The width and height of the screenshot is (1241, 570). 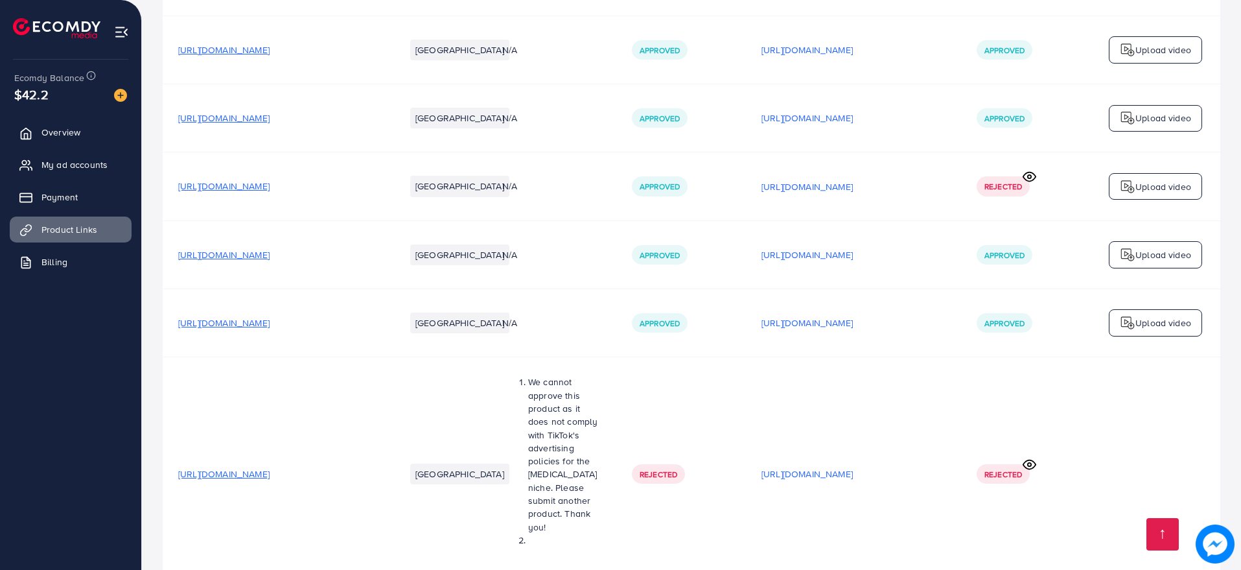 What do you see at coordinates (71, 229) in the screenshot?
I see `a: Product Links` at bounding box center [71, 229].